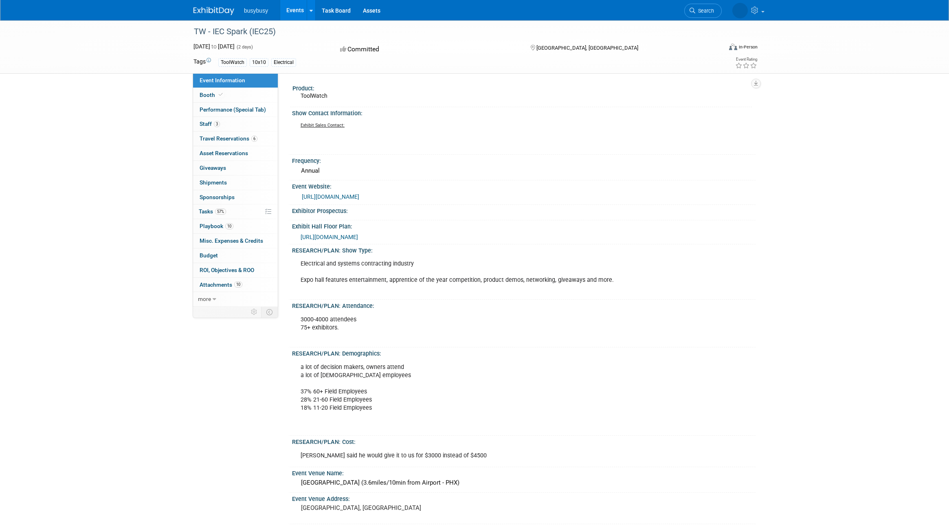 The image size is (949, 527). I want to click on a: Event Information, so click(235, 80).